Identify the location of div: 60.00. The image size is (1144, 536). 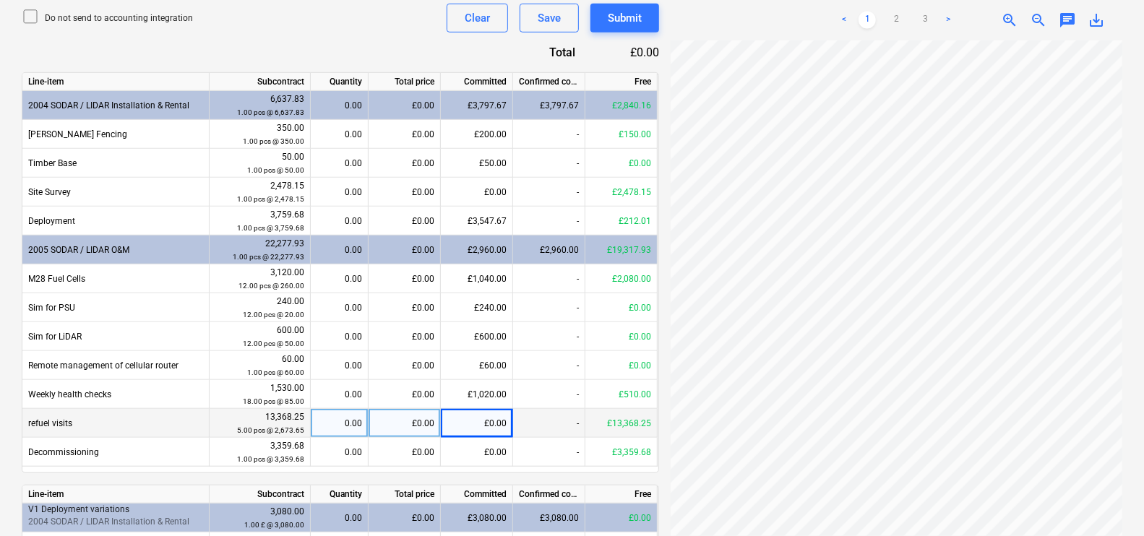
(259, 366).